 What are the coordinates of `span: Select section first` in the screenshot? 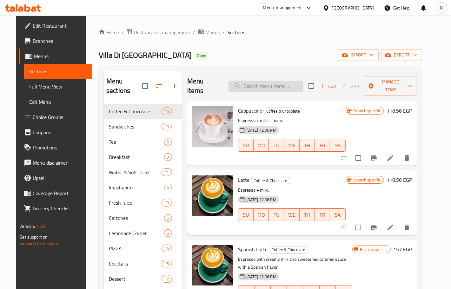 It's located at (351, 86).